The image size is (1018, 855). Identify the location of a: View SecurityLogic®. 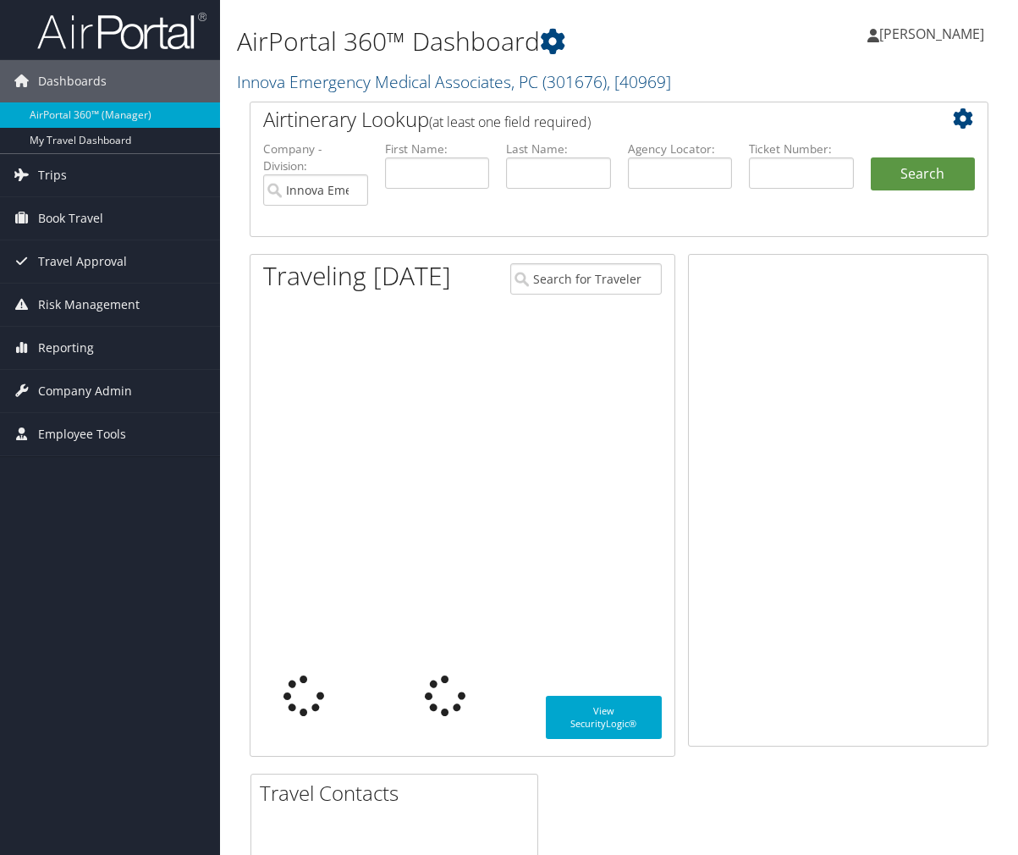
(603, 717).